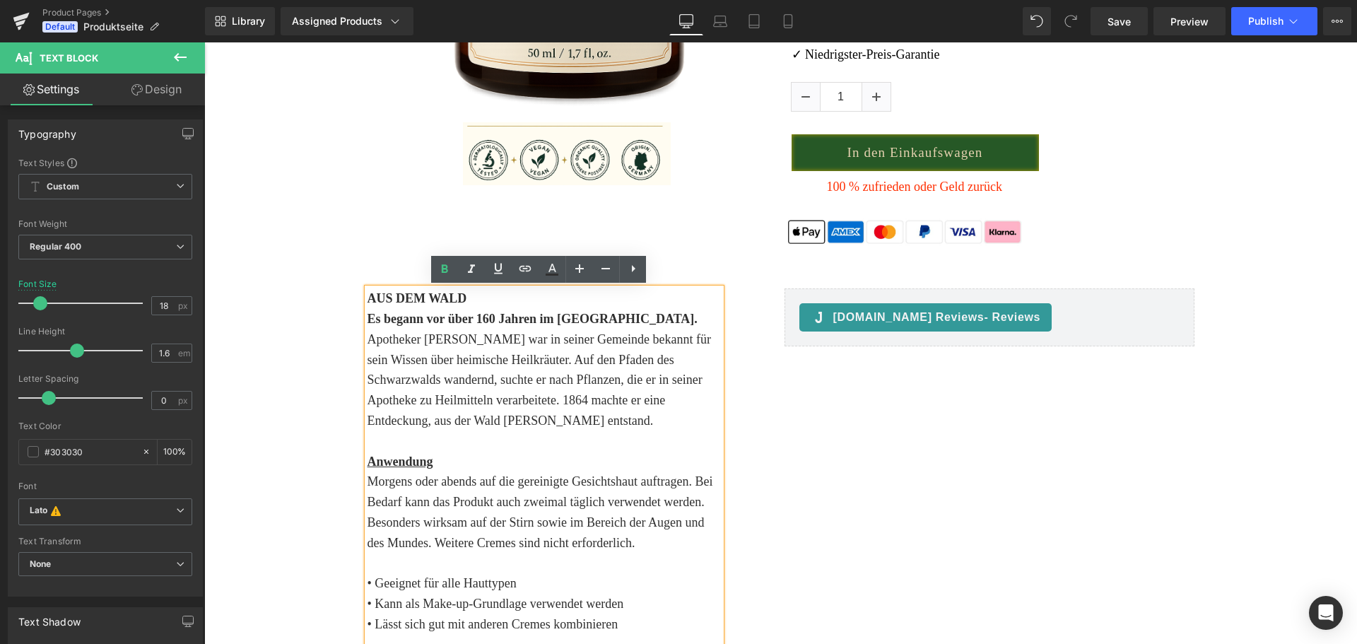 The width and height of the screenshot is (1357, 644). Describe the element at coordinates (340, 582) in the screenshot. I see `p: • Lässt sich gut mit anderen Cremes kombinieren` at that location.